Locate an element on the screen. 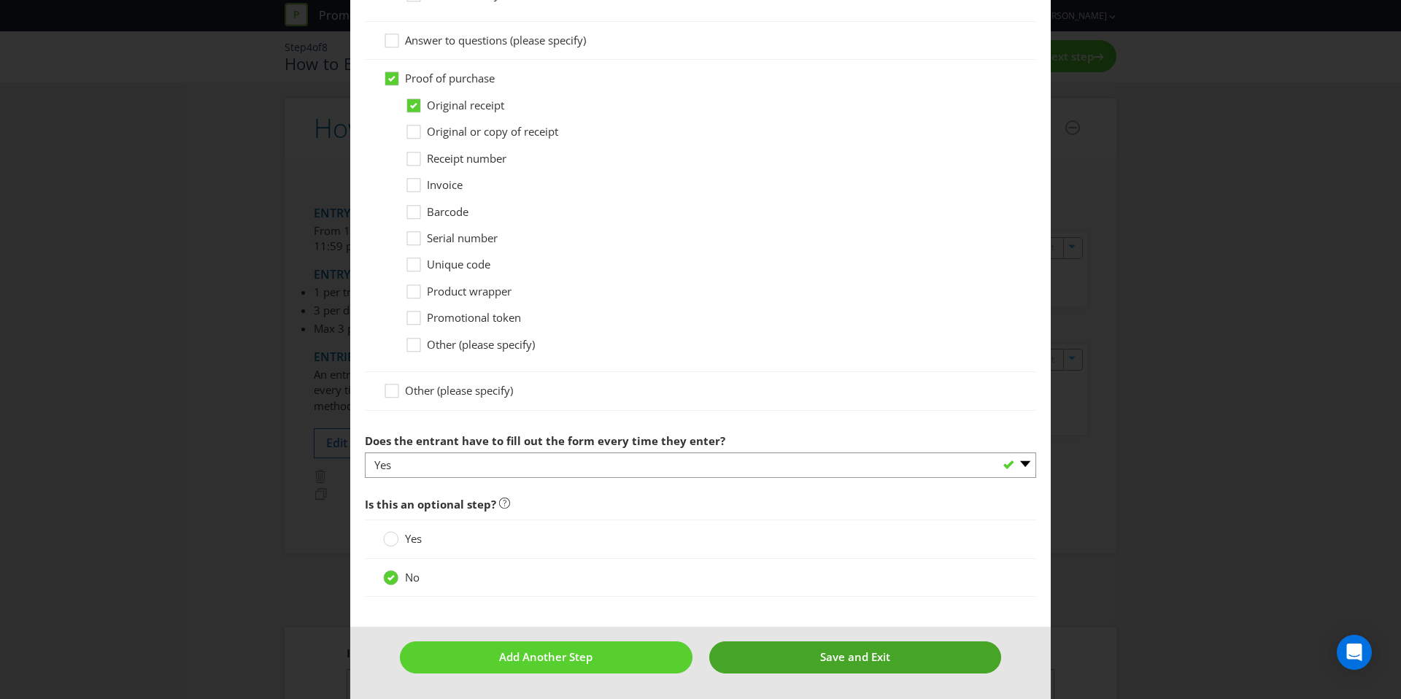 The width and height of the screenshot is (1401, 699). div: Open Intercom Messenger is located at coordinates (1355, 653).